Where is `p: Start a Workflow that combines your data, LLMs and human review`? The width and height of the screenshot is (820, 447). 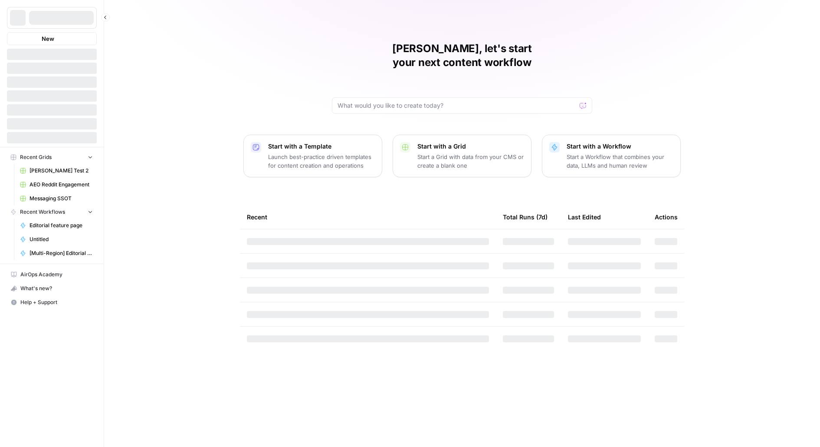
p: Start a Workflow that combines your data, LLMs and human review is located at coordinates (620, 161).